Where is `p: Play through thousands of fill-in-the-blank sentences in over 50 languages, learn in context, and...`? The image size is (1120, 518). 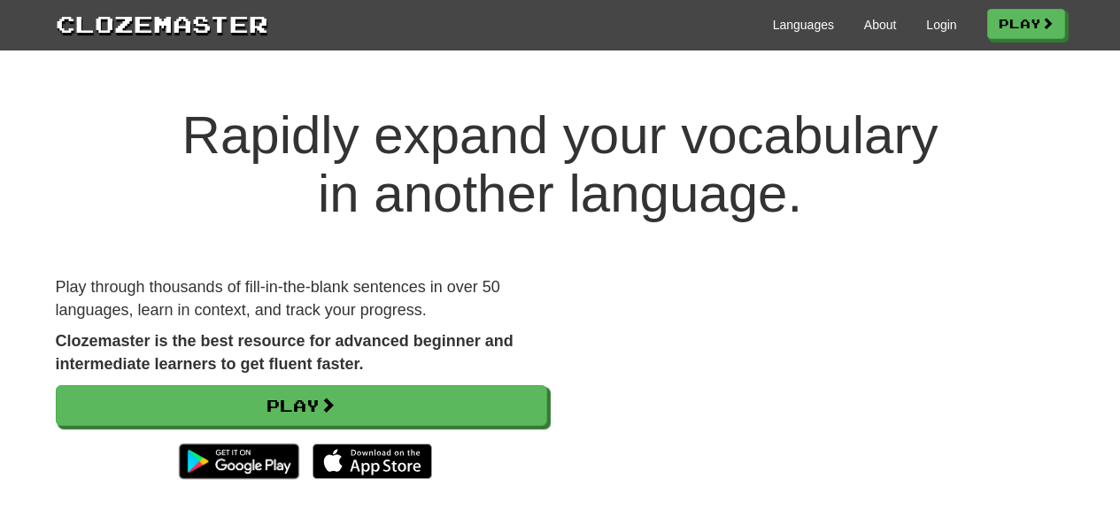 p: Play through thousands of fill-in-the-blank sentences in over 50 languages, learn in context, and... is located at coordinates (301, 298).